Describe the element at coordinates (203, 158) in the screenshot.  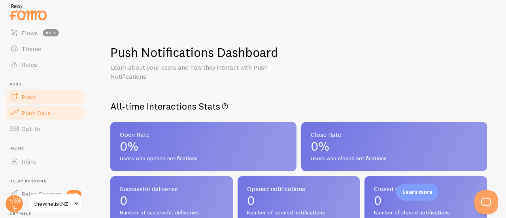
I see `span: Users who opened notifications` at that location.